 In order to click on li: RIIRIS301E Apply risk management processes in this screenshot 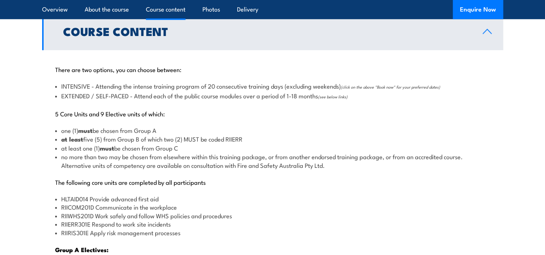, I will do `click(273, 232)`.